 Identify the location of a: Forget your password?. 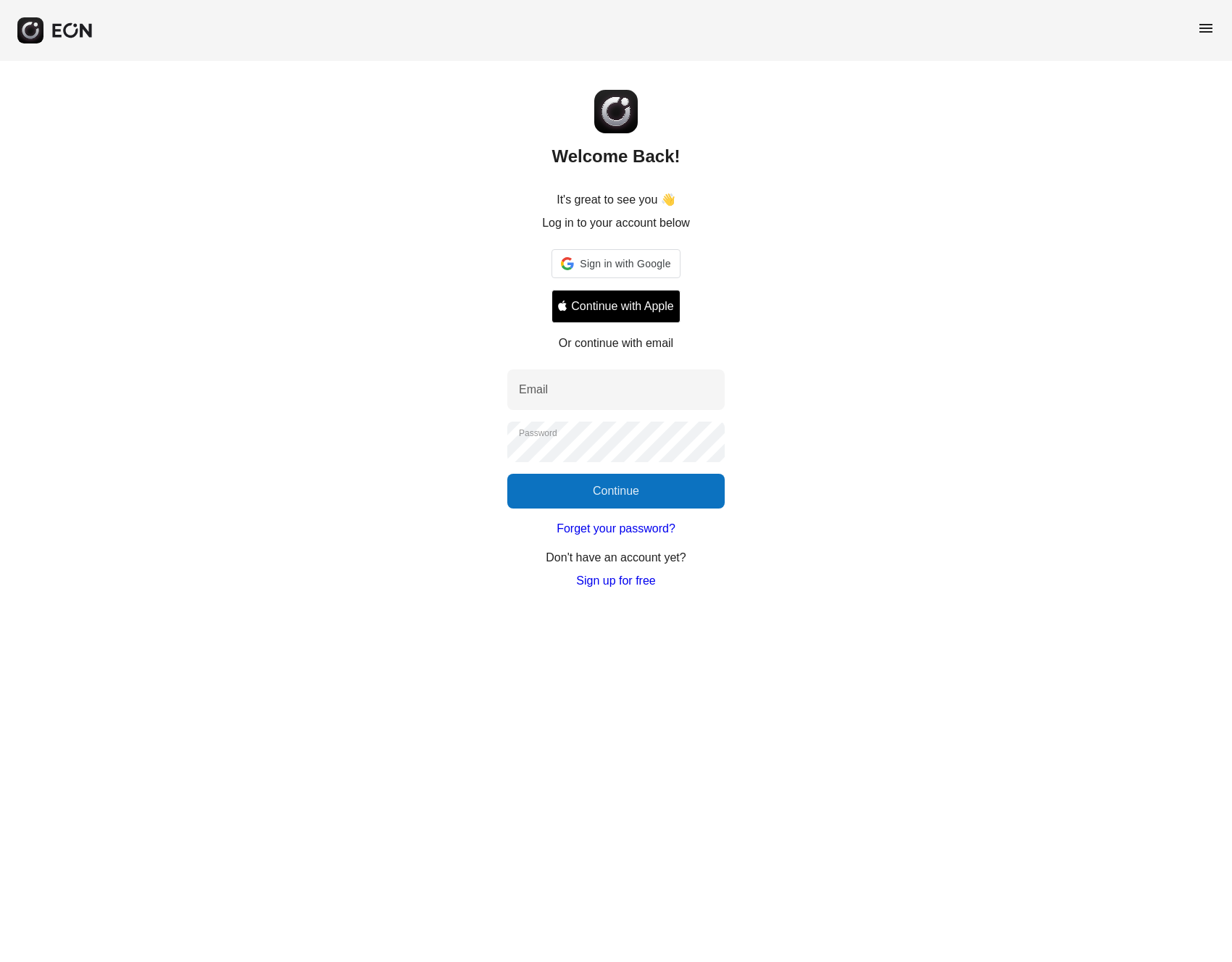
(616, 529).